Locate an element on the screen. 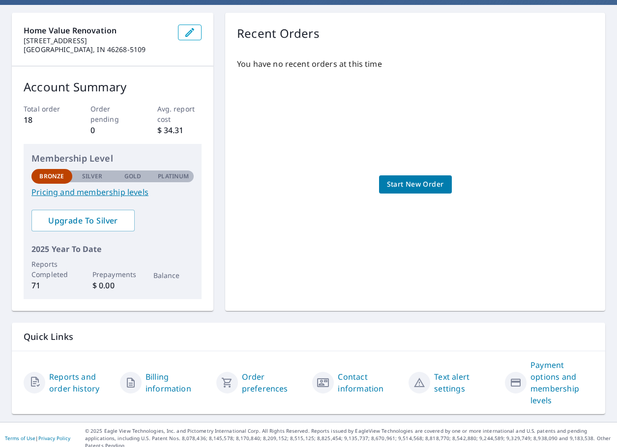  p: Balance is located at coordinates (173, 275).